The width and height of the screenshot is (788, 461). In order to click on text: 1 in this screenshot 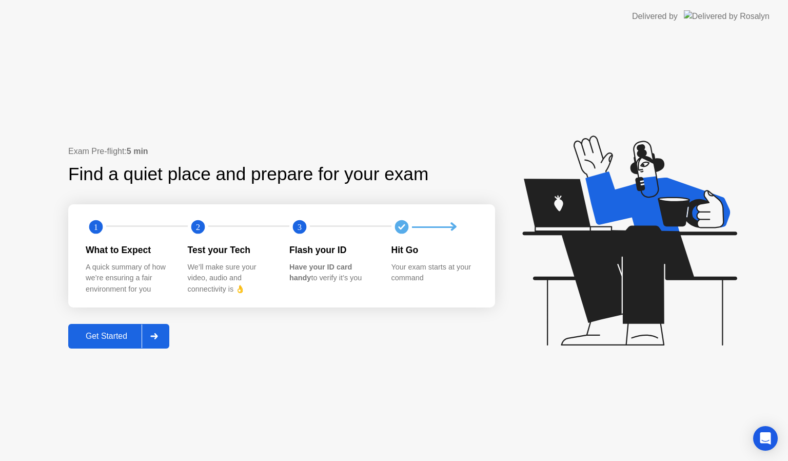, I will do `click(96, 227)`.